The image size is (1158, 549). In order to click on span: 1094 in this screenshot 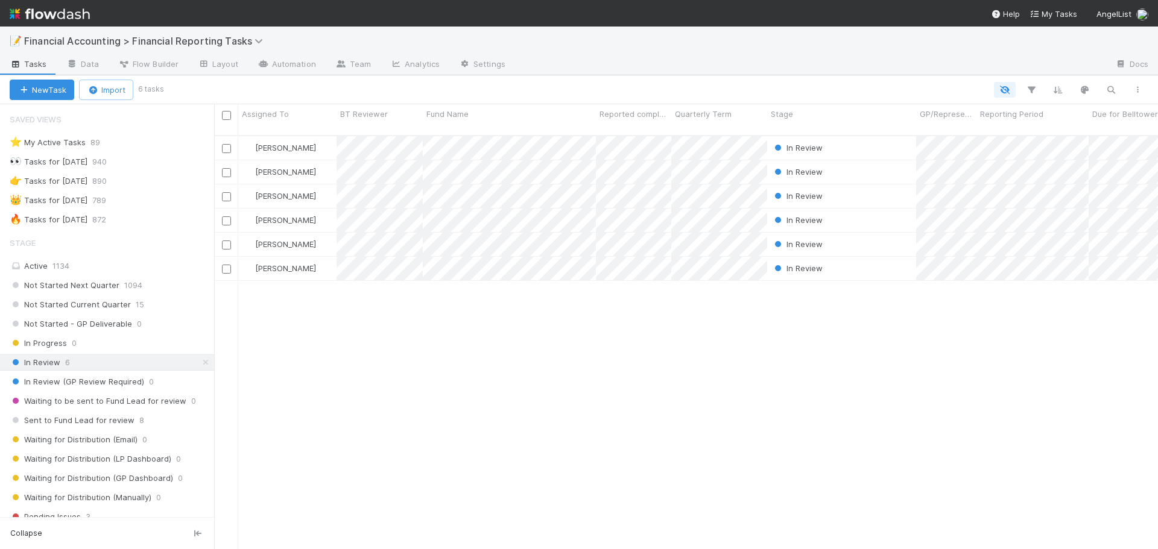, I will do `click(133, 285)`.